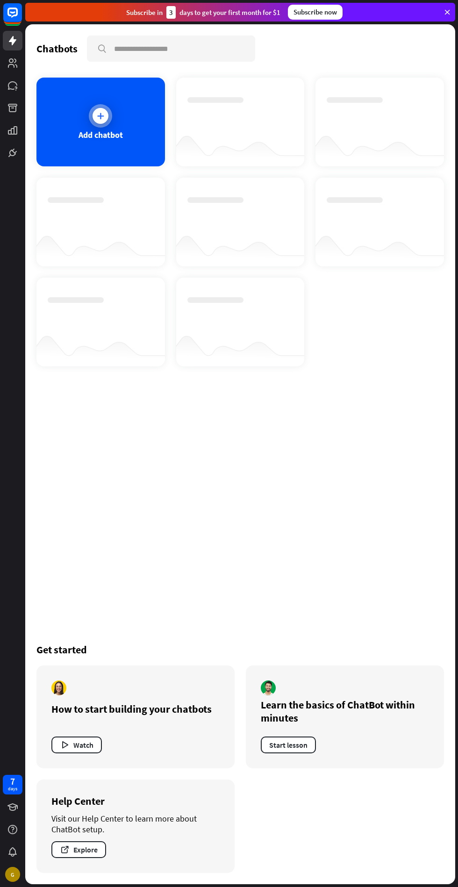  I want to click on button: Open LiveChat chat widget, so click(22, 18).